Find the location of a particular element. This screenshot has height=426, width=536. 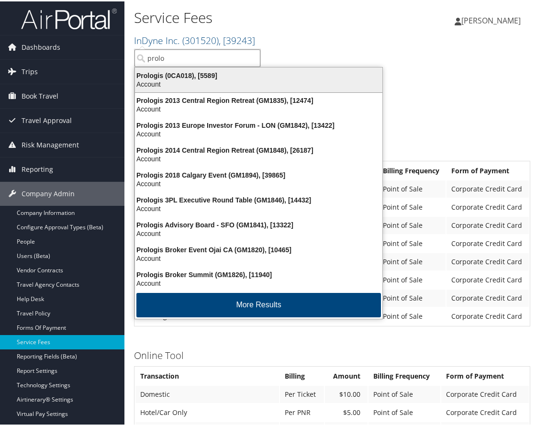

div: Prologis Broker Summit (GM1826), [11940] is located at coordinates (259, 273).